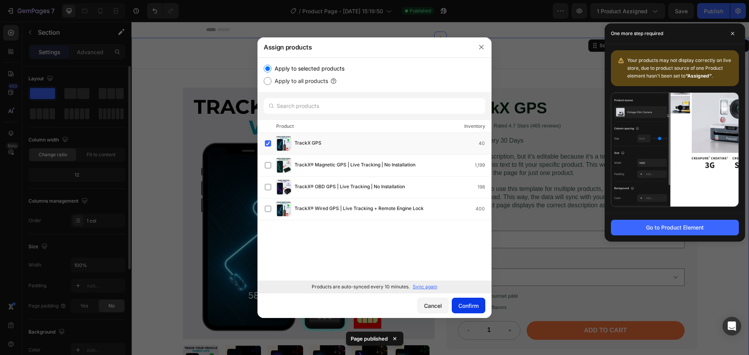 Image resolution: width=749 pixels, height=355 pixels. Describe the element at coordinates (308, 69) in the screenshot. I see `label: Apply to selected products` at that location.